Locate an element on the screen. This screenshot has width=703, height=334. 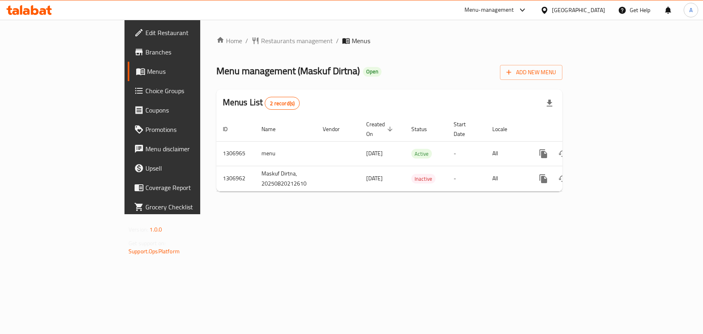
span: Inactive is located at coordinates (424, 179).